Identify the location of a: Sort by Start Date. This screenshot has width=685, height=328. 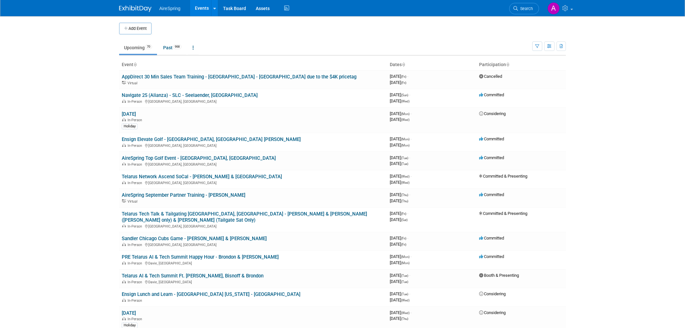
(403, 64).